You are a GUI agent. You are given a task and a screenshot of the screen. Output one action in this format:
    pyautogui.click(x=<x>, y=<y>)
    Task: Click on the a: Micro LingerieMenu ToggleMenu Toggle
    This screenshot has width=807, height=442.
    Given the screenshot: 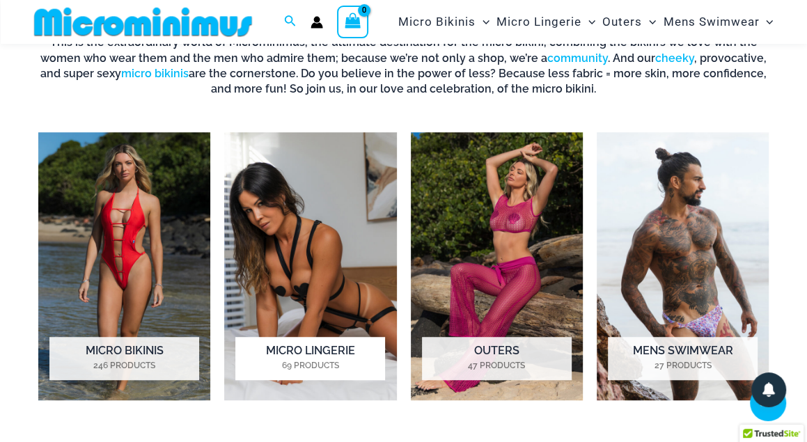 What is the action you would take?
    pyautogui.click(x=546, y=22)
    